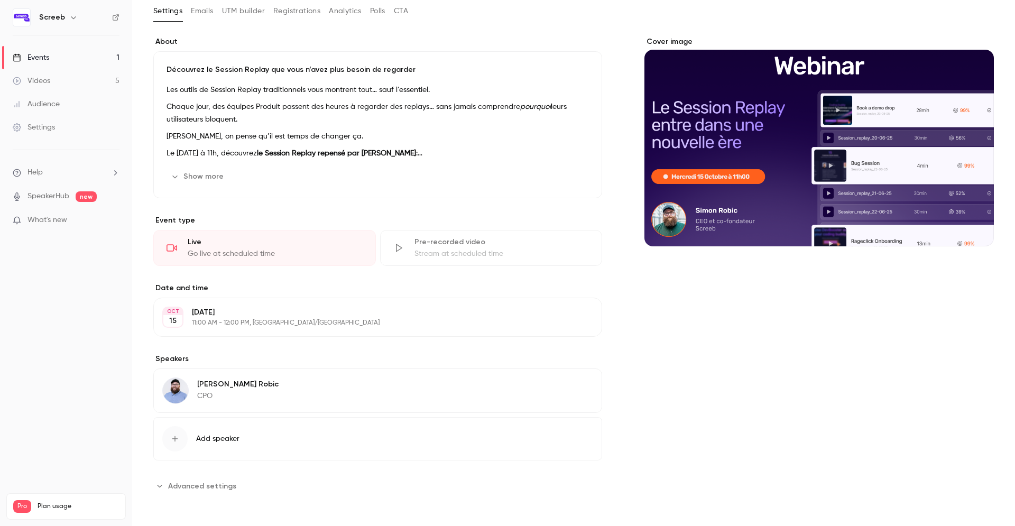 This screenshot has width=1015, height=526. What do you see at coordinates (378, 288) in the screenshot?
I see `label: Date and time` at bounding box center [378, 288].